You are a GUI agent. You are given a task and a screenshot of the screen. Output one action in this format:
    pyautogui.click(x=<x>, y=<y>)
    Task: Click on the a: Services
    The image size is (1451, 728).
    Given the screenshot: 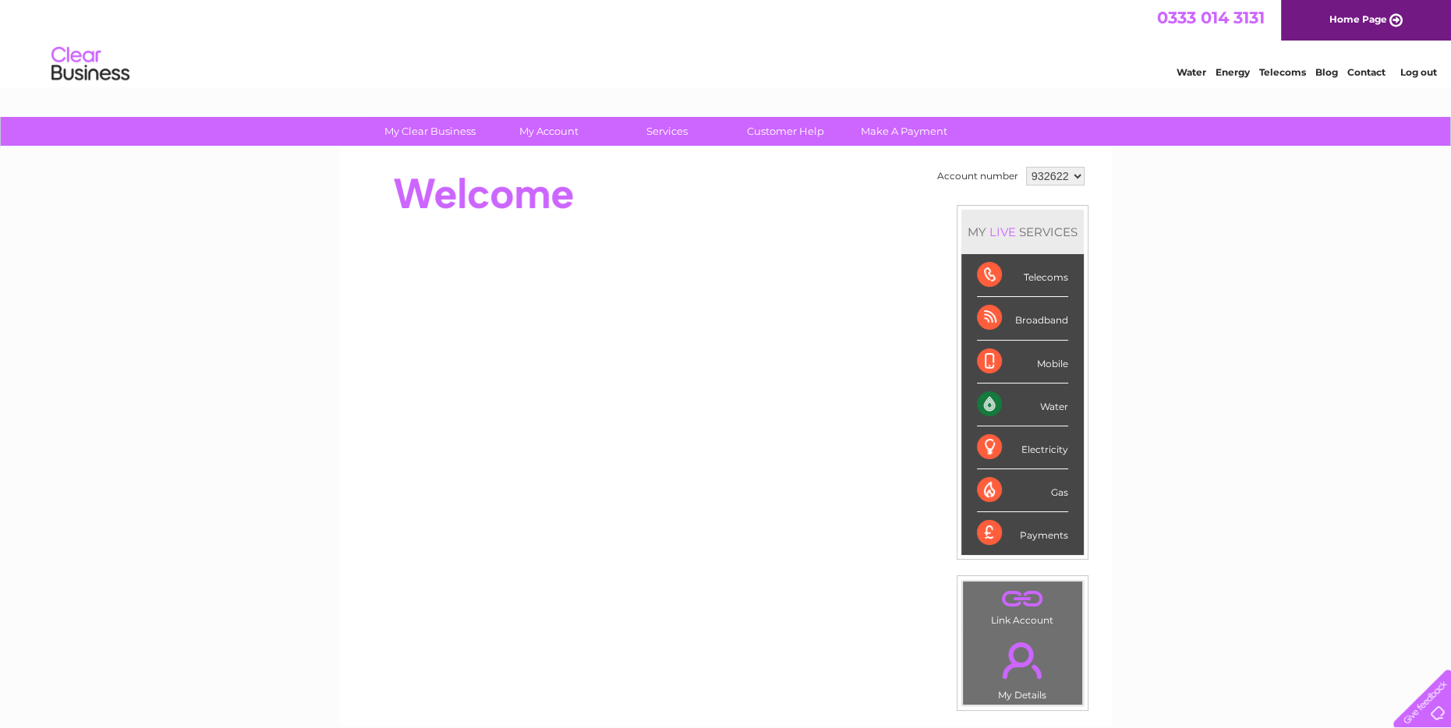 What is the action you would take?
    pyautogui.click(x=667, y=131)
    